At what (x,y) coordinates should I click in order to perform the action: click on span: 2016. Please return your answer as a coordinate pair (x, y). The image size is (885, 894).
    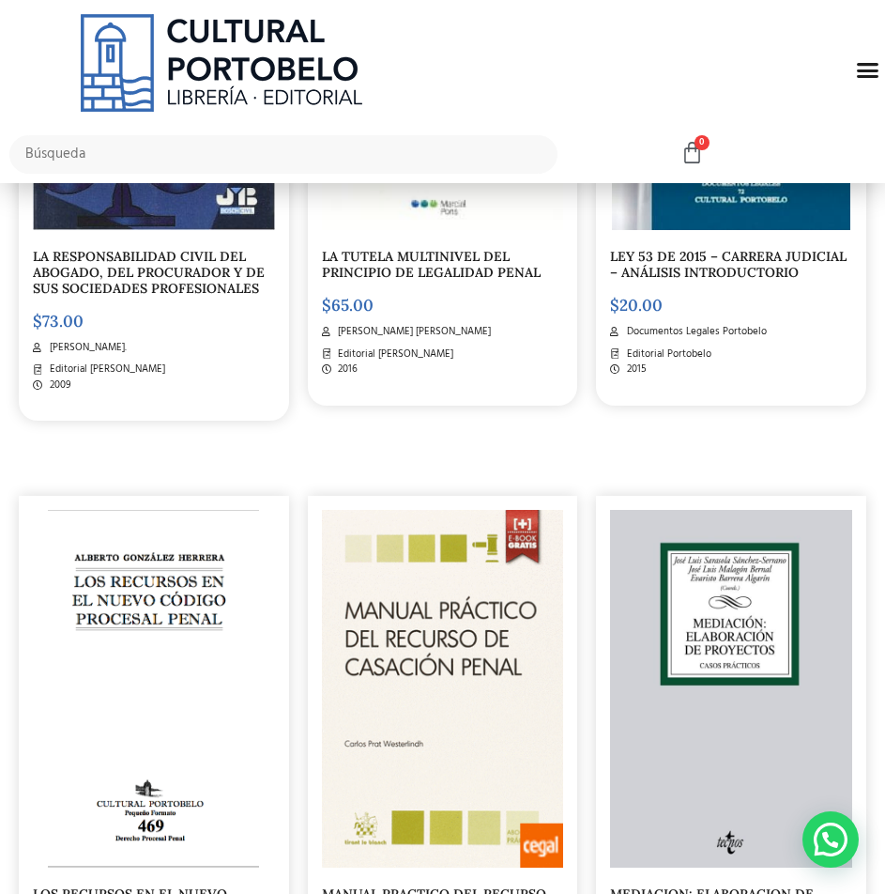
    Looking at the image, I should click on (346, 369).